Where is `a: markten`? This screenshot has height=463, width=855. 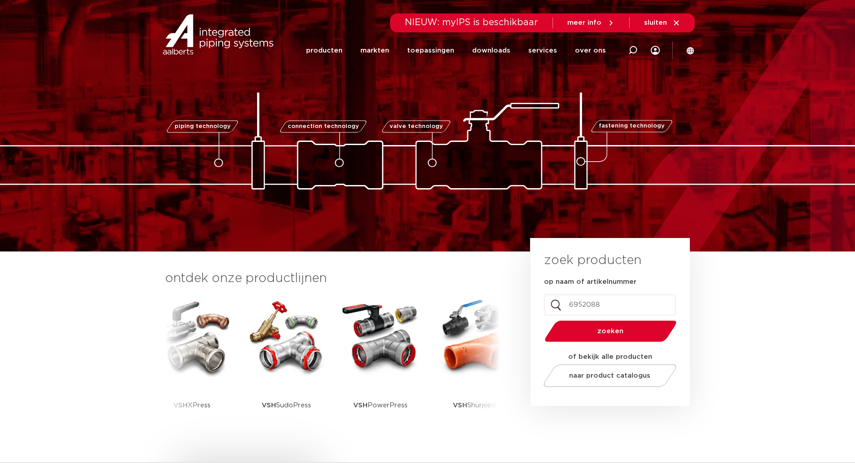
a: markten is located at coordinates (375, 50).